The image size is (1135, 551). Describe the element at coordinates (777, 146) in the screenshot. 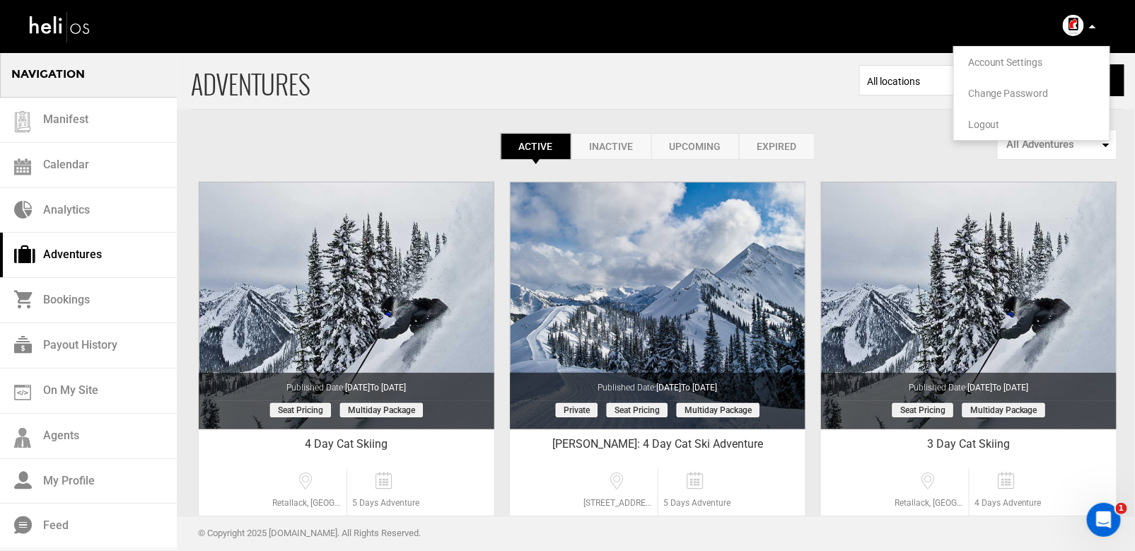

I see `a: Expired` at that location.